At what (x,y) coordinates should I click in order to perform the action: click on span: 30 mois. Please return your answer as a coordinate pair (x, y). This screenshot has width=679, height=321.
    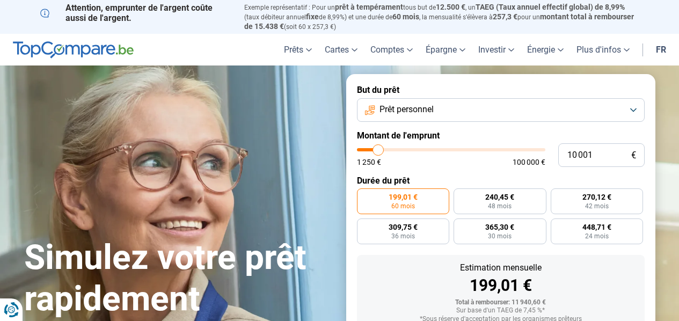
    Looking at the image, I should click on (499, 236).